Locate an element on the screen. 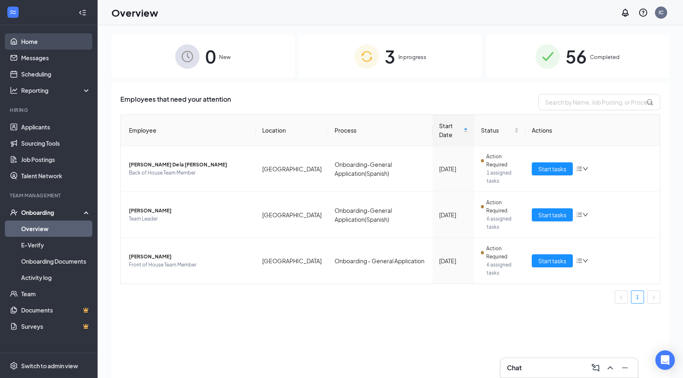 The image size is (683, 378). button: ChevronUp is located at coordinates (610, 368).